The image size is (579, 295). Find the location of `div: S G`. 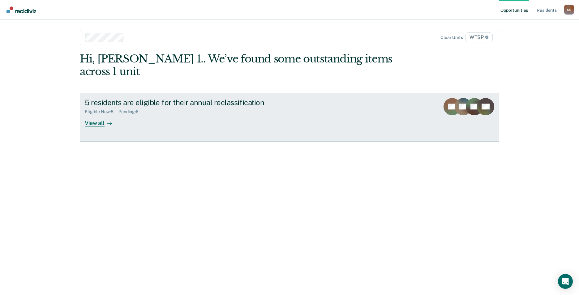

div: S G is located at coordinates (569, 10).